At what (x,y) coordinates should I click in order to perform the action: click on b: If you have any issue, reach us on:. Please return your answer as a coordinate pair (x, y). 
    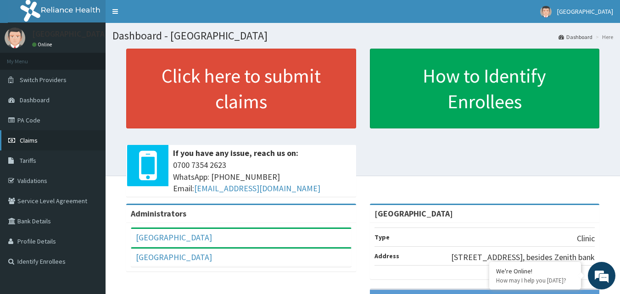
    Looking at the image, I should click on (235, 153).